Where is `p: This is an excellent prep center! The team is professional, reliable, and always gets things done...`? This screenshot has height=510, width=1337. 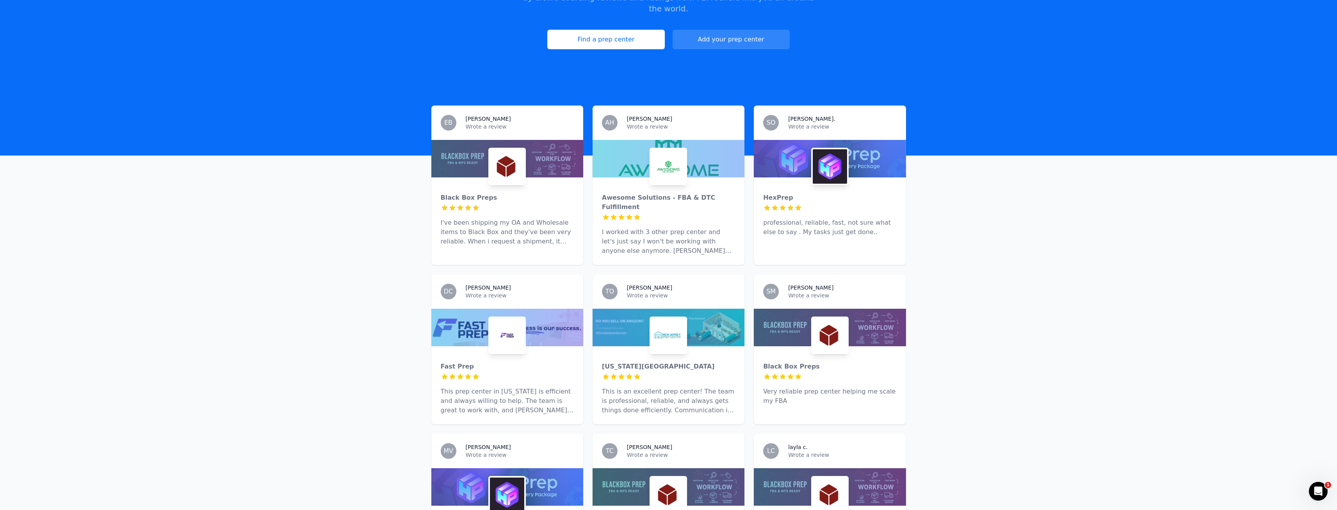
p: This is an excellent prep center! The team is professional, reliable, and always gets things done... is located at coordinates (669, 401).